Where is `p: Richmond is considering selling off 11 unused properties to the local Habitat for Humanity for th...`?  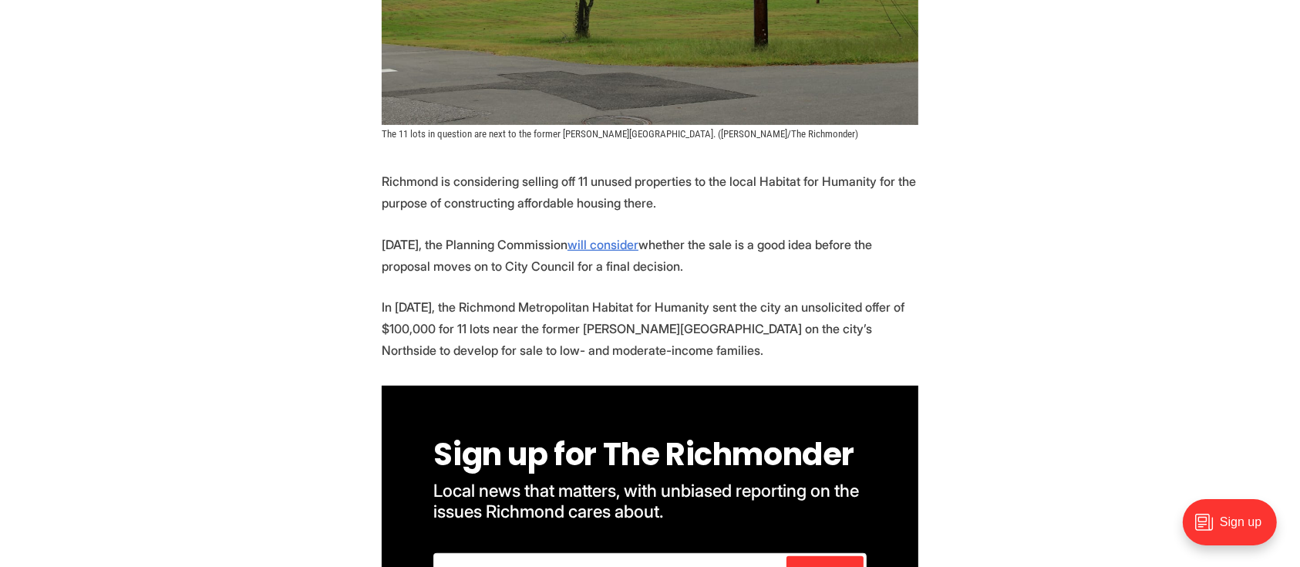
p: Richmond is considering selling off 11 unused properties to the local Habitat for Humanity for th... is located at coordinates (650, 192).